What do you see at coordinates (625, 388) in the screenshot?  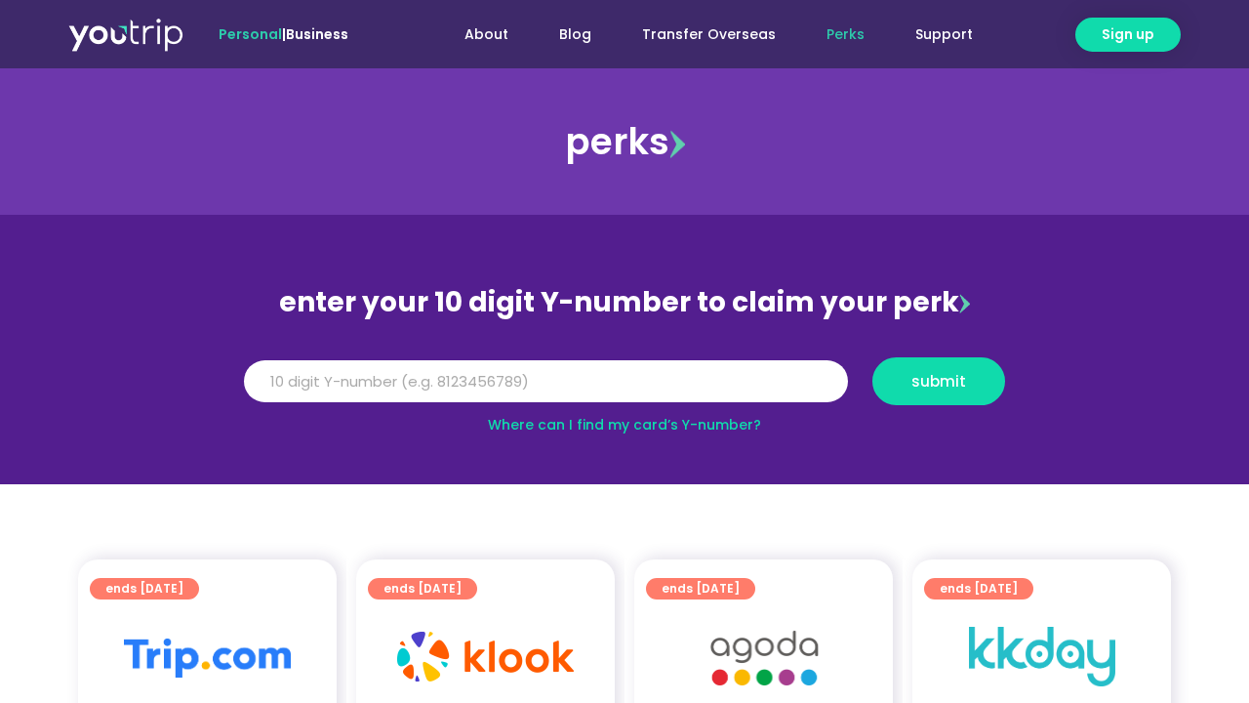 I see `form: Y Number` at bounding box center [625, 388].